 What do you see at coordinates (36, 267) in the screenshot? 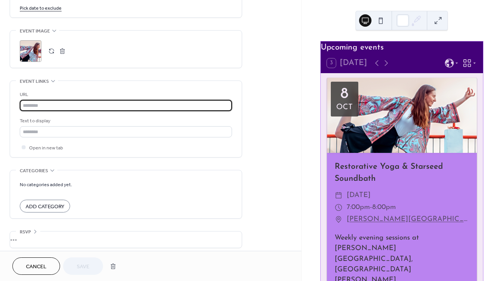
I see `span: Cancel` at bounding box center [36, 267].